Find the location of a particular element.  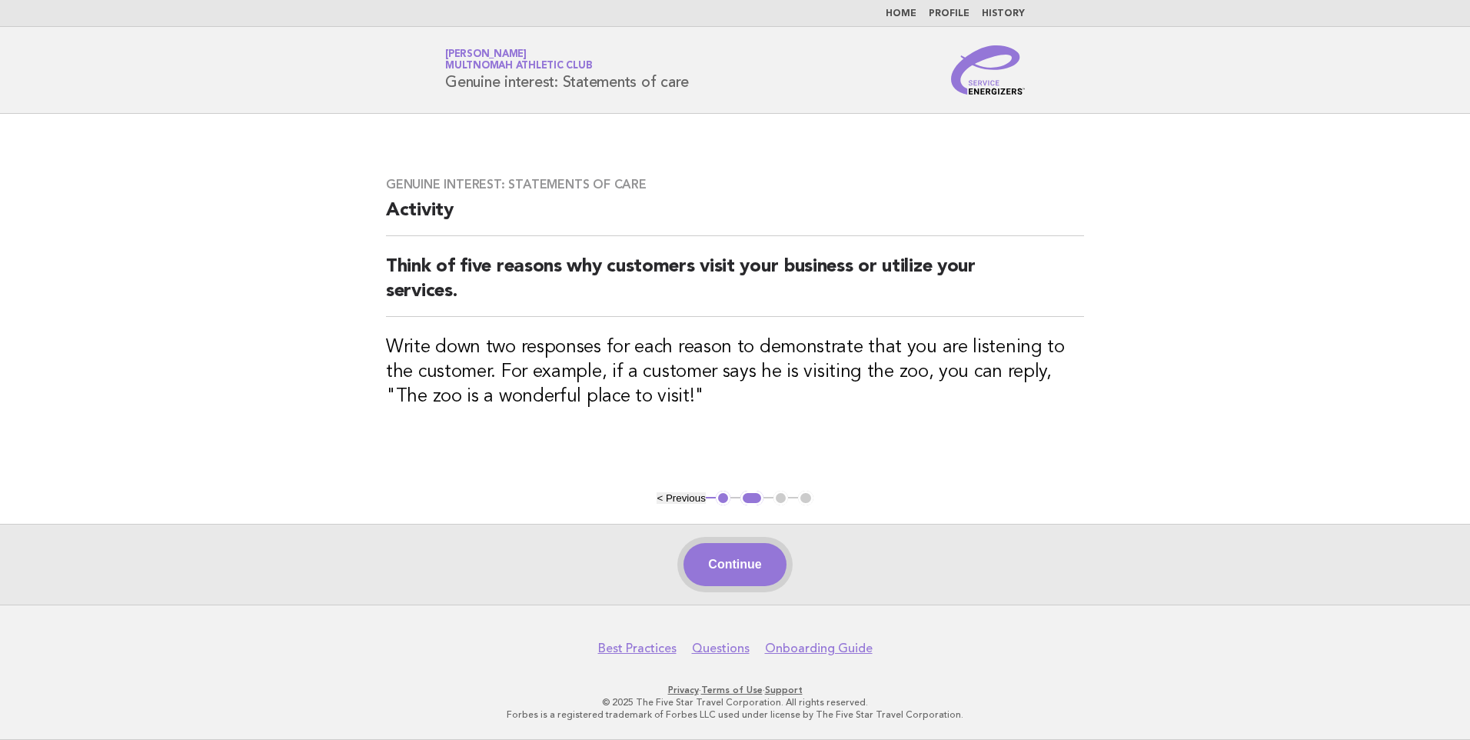

a: Terms of Use is located at coordinates (732, 690).